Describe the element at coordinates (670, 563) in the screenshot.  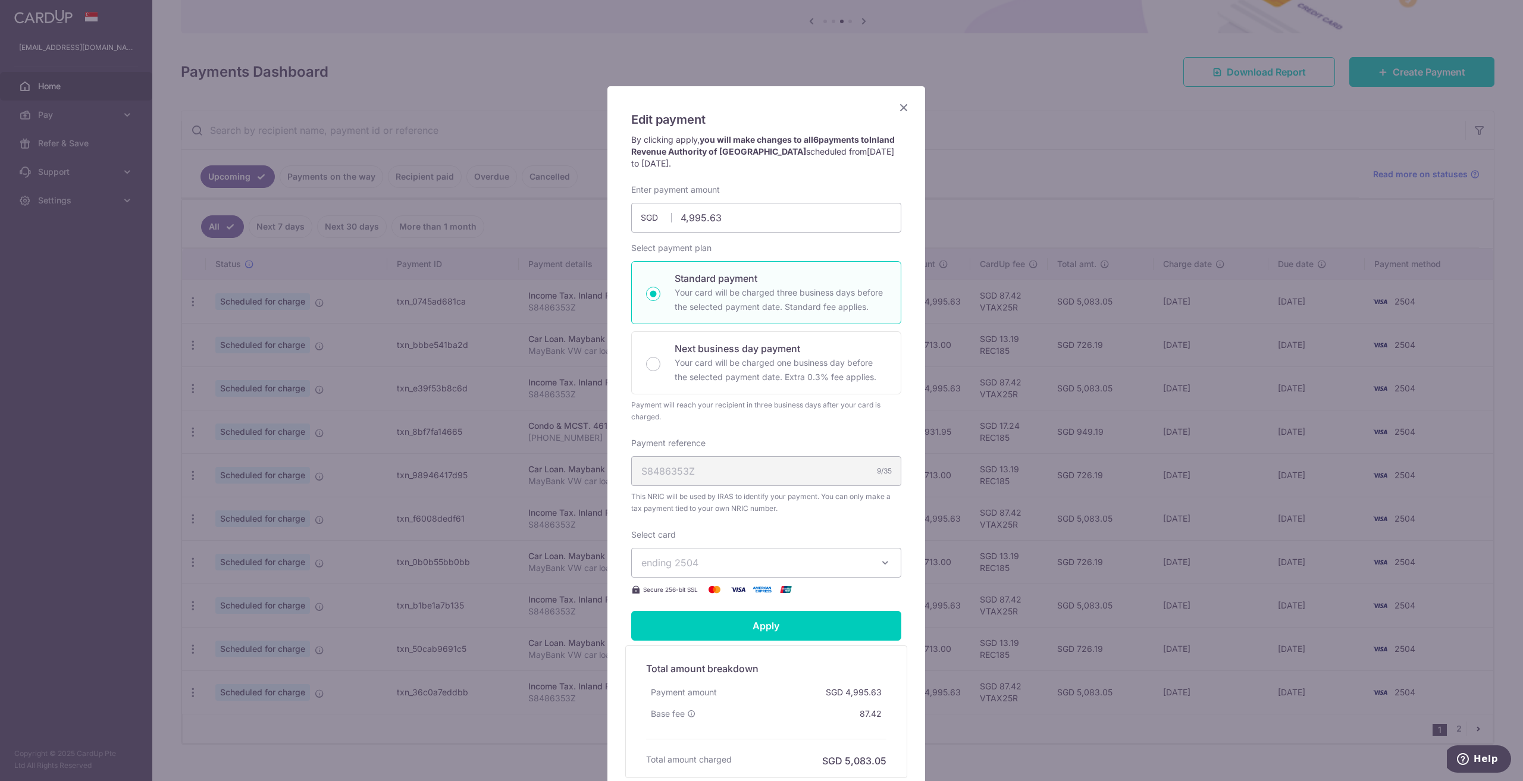
I see `span: ending 2504` at that location.